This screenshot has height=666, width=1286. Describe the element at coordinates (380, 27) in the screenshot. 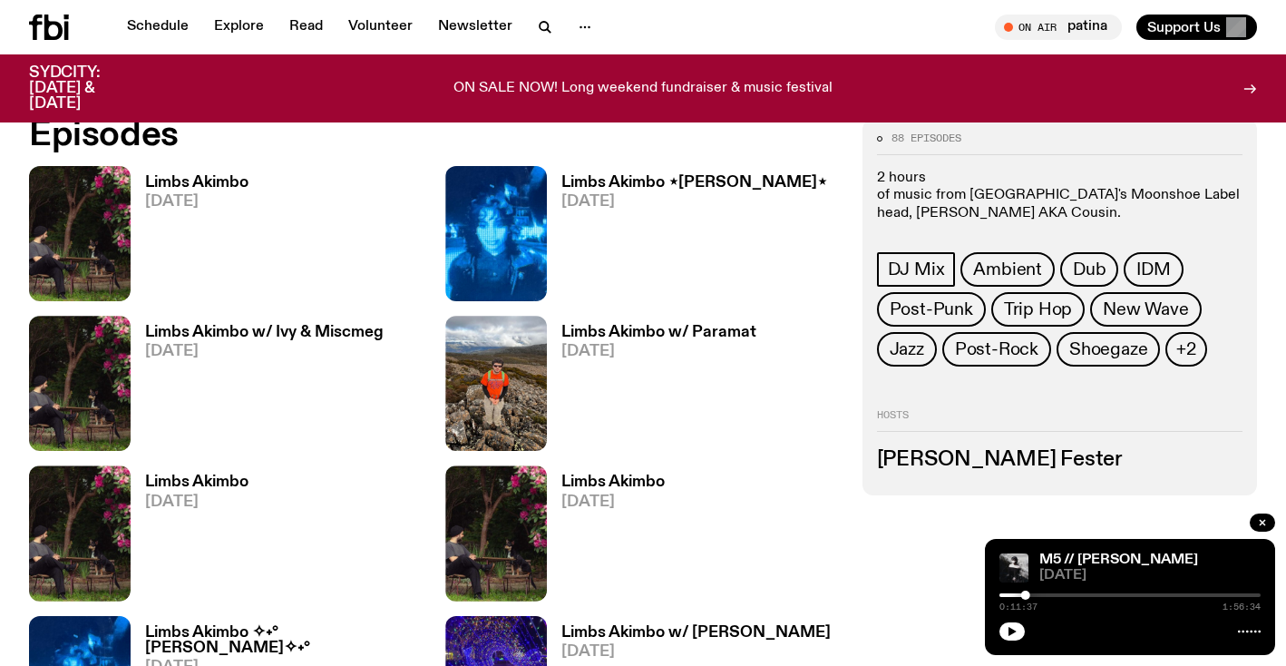

I see `a: Volunteer` at that location.